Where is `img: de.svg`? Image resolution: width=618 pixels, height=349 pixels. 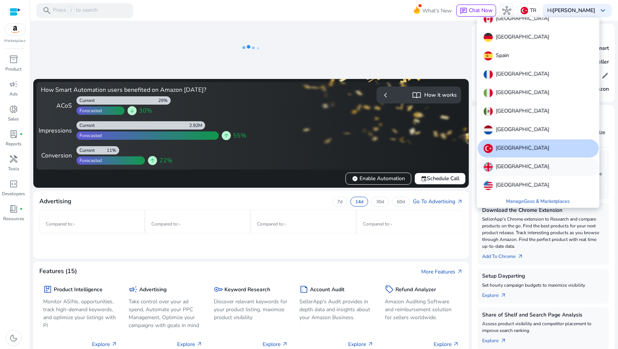
img: de.svg is located at coordinates (488, 37).